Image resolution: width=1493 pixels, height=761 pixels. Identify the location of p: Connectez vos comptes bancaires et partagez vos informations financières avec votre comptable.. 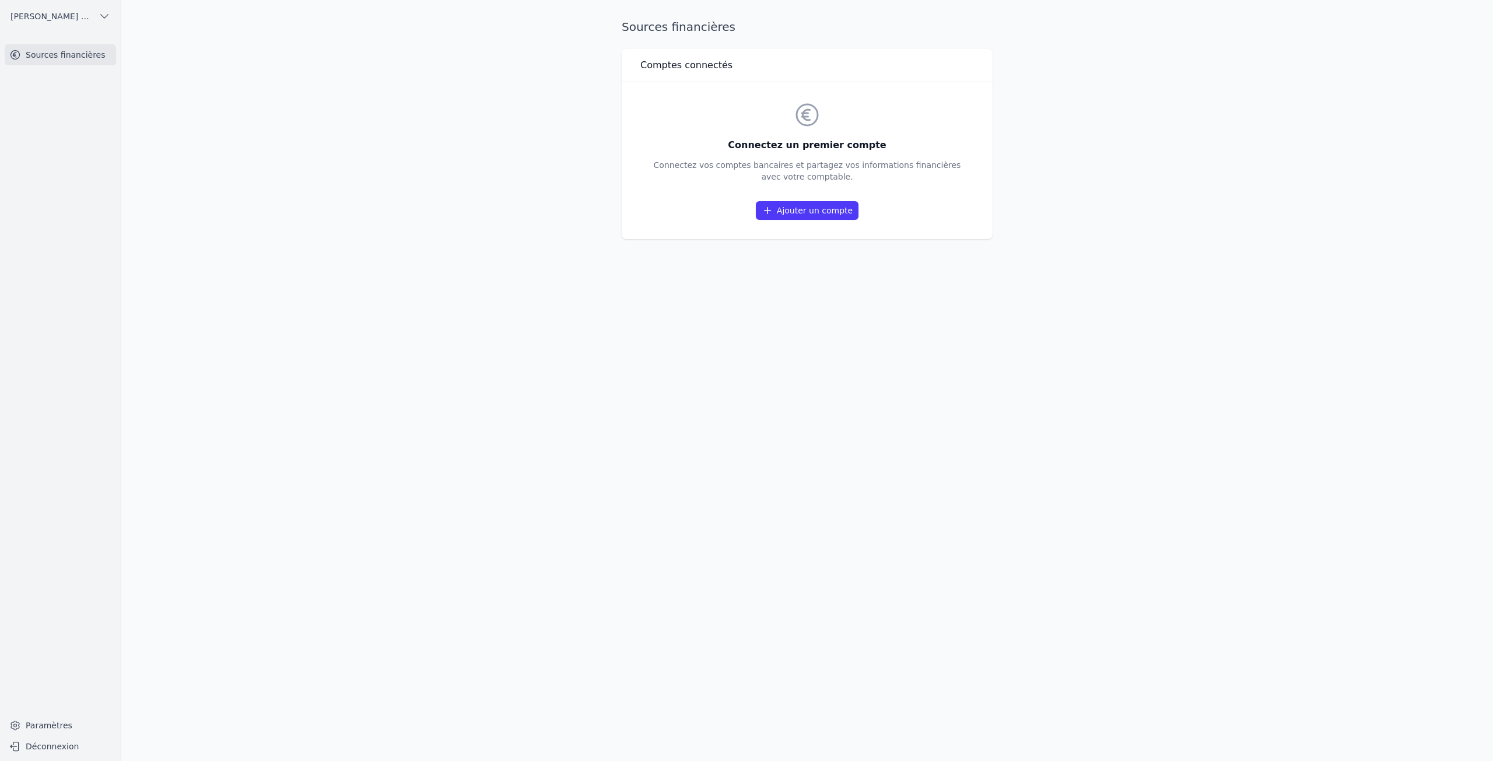
(807, 171).